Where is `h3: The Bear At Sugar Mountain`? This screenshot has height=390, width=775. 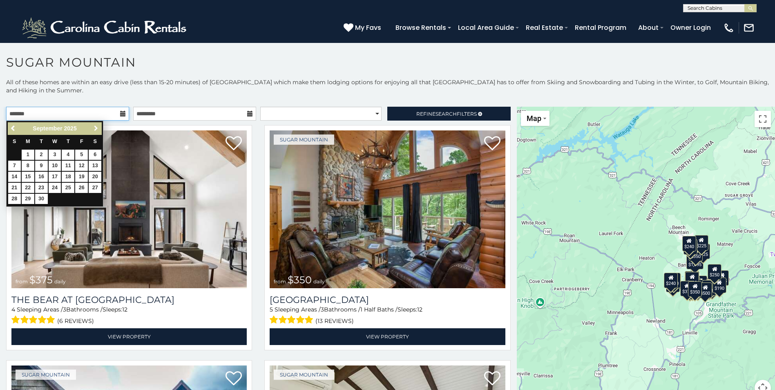 h3: The Bear At Sugar Mountain is located at coordinates (129, 299).